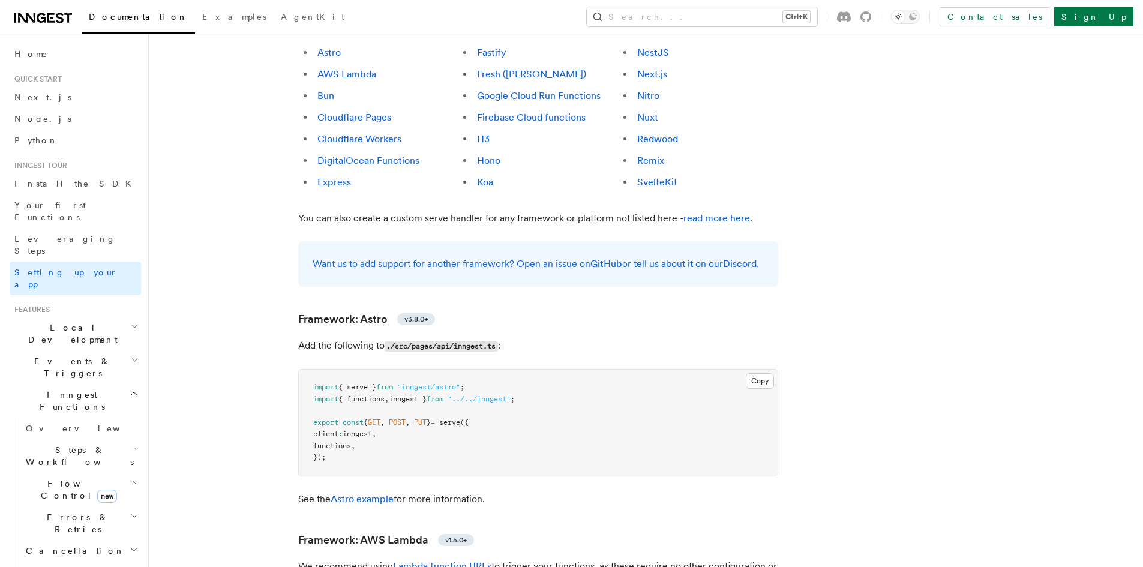 The image size is (1143, 567). What do you see at coordinates (75, 278) in the screenshot?
I see `a: Setting up your app` at bounding box center [75, 278].